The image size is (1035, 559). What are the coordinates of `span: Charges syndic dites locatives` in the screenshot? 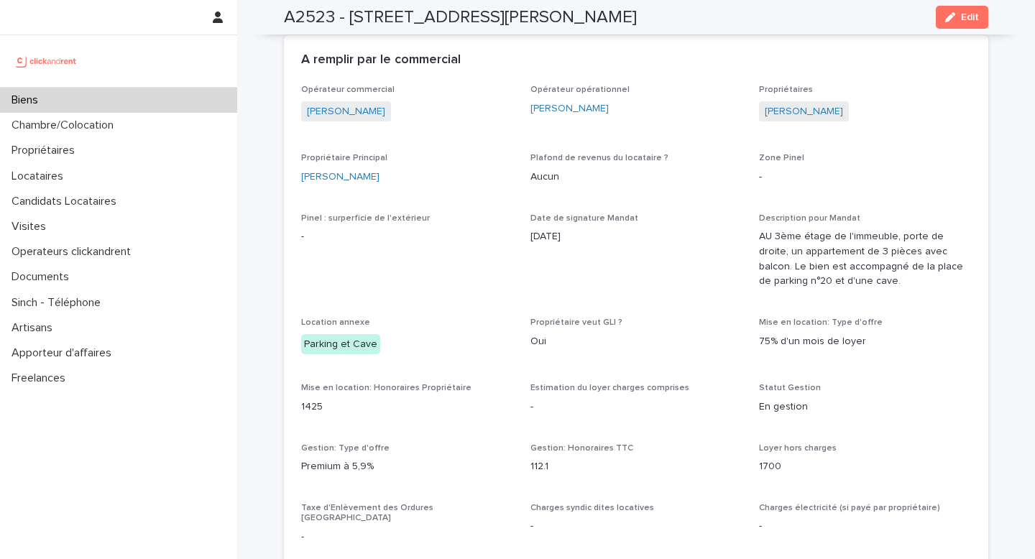 It's located at (592, 508).